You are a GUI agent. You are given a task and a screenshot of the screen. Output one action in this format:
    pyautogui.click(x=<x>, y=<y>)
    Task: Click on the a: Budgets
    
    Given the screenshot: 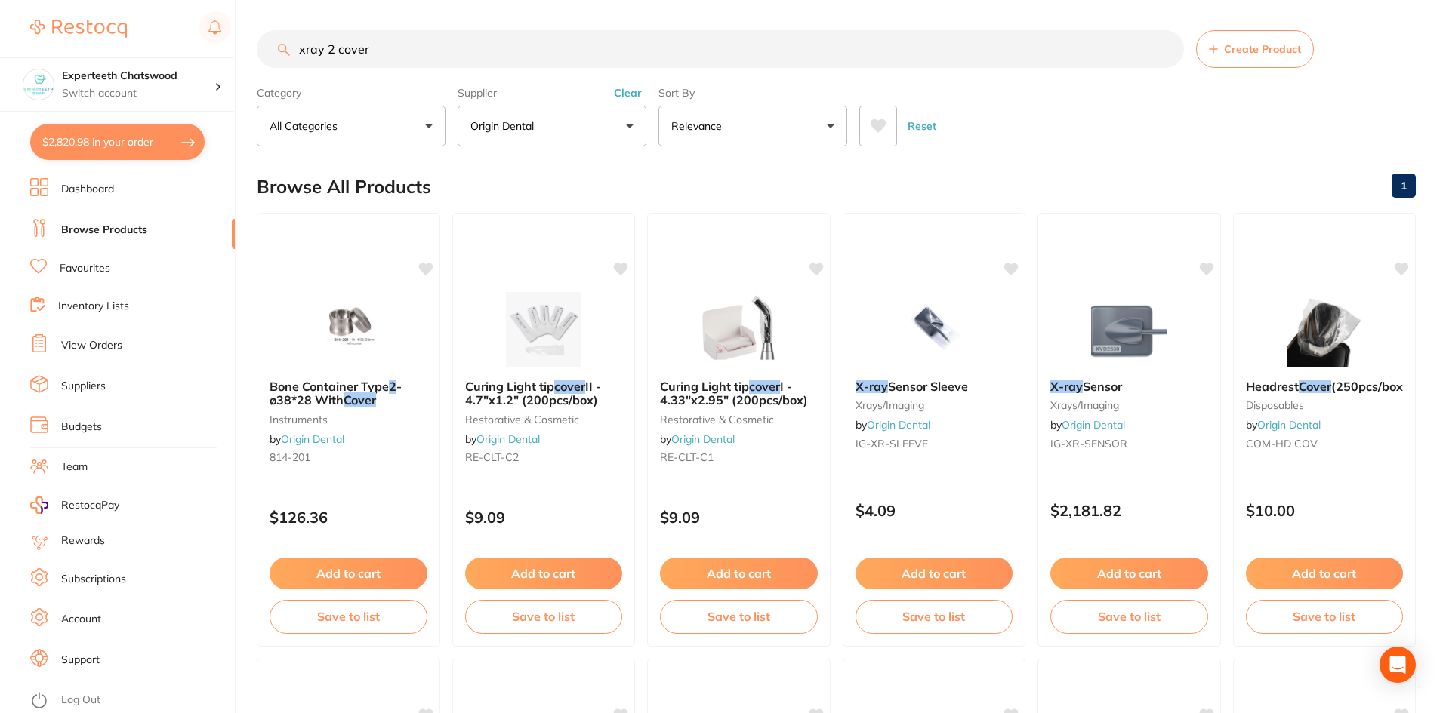 What is the action you would take?
    pyautogui.click(x=82, y=427)
    